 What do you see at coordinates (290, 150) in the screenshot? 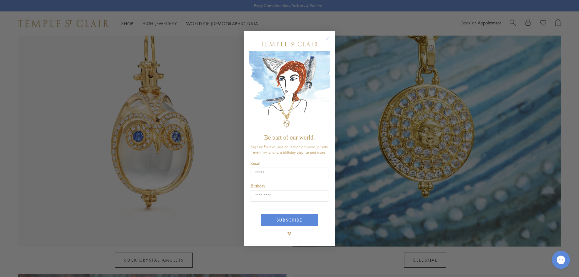
I see `span: Sign up for exclusive collection previews, private event invitations, a birthday surprise and more.` at bounding box center [290, 150].